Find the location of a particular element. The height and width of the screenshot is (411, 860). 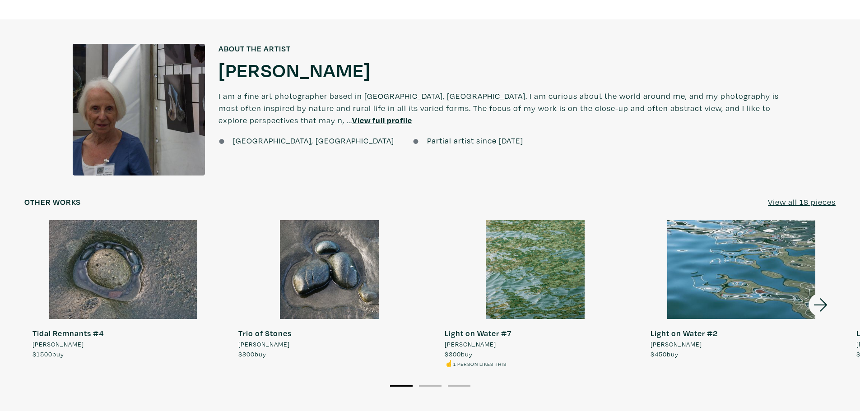

button: 1 of 3 is located at coordinates (401, 386).